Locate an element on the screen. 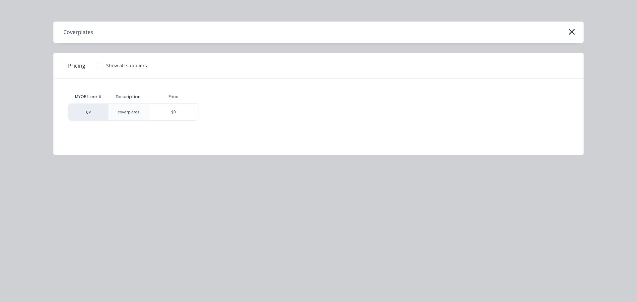 Image resolution: width=637 pixels, height=302 pixels. span: Pricing is located at coordinates (77, 66).